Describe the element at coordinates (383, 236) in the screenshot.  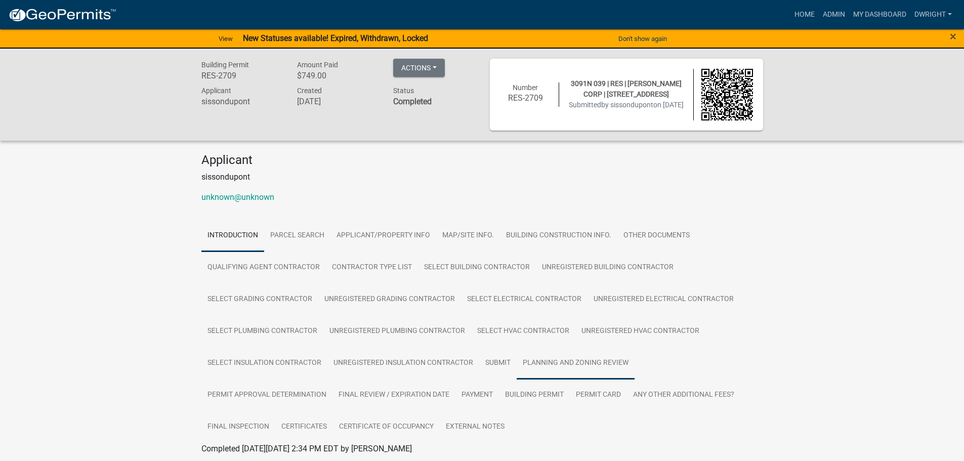
I see `a: Applicant/Property Info` at that location.